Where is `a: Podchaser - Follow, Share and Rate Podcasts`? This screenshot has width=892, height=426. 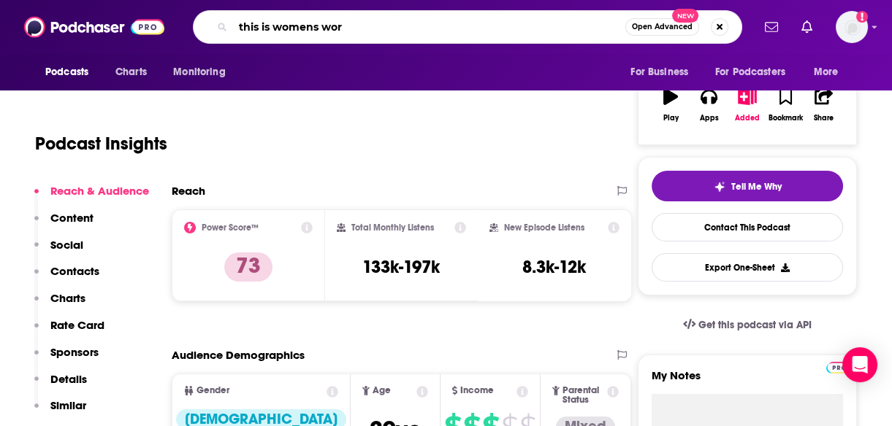
a: Podchaser - Follow, Share and Rate Podcasts is located at coordinates (94, 27).